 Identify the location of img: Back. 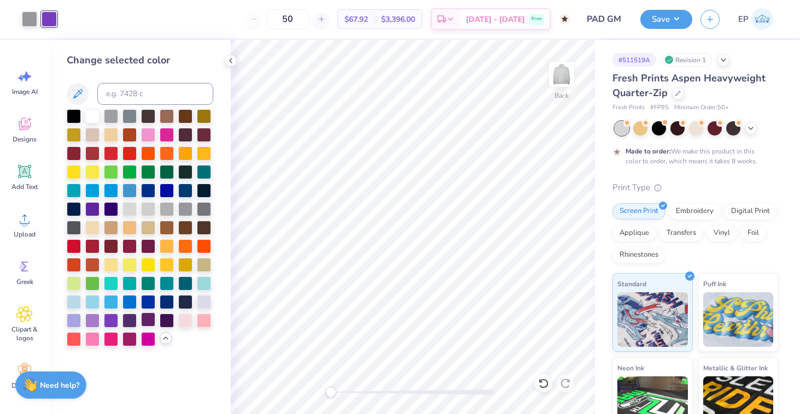
(561, 74).